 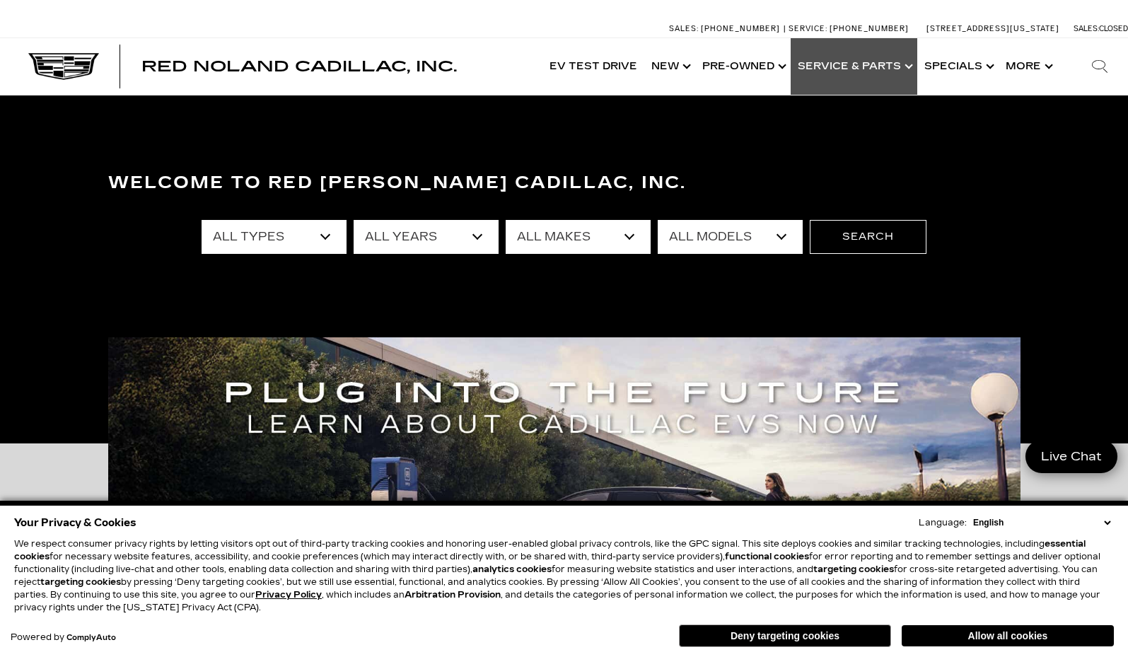 I want to click on span: Red Noland Cadillac, Inc., so click(x=299, y=66).